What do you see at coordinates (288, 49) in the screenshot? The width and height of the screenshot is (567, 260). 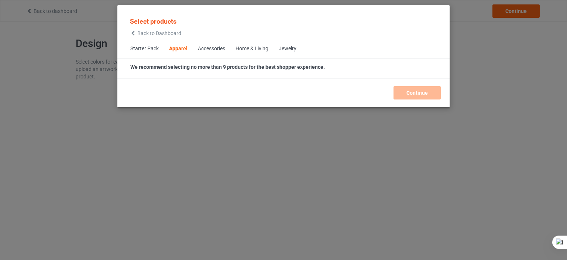 I see `div: Jewelry` at bounding box center [288, 49].